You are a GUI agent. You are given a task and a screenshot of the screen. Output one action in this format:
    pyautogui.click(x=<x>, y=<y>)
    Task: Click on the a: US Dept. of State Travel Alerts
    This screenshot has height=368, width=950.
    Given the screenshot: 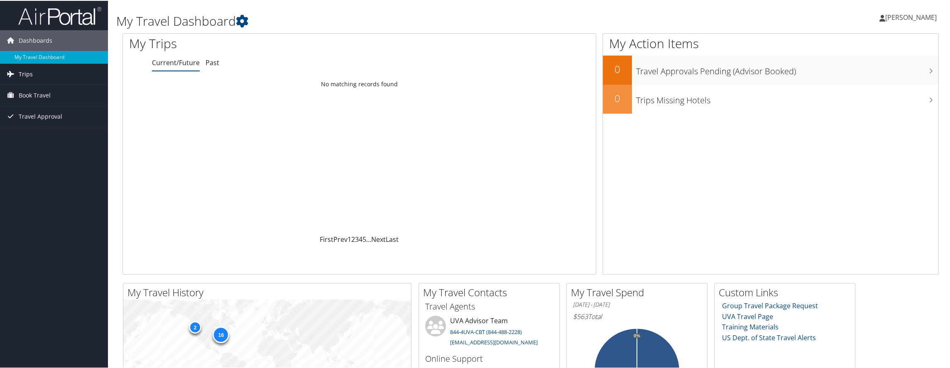 What is the action you would take?
    pyautogui.click(x=769, y=337)
    